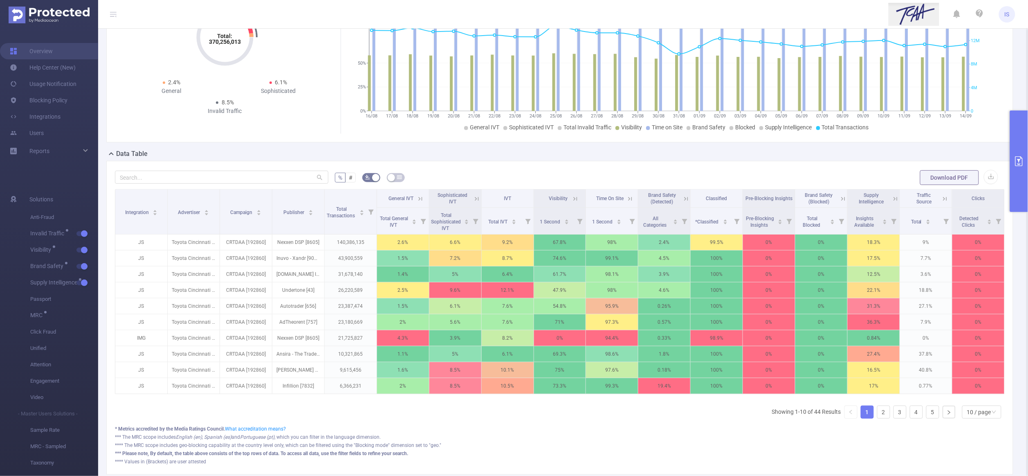  I want to click on div: Invalid Traffic, so click(225, 111).